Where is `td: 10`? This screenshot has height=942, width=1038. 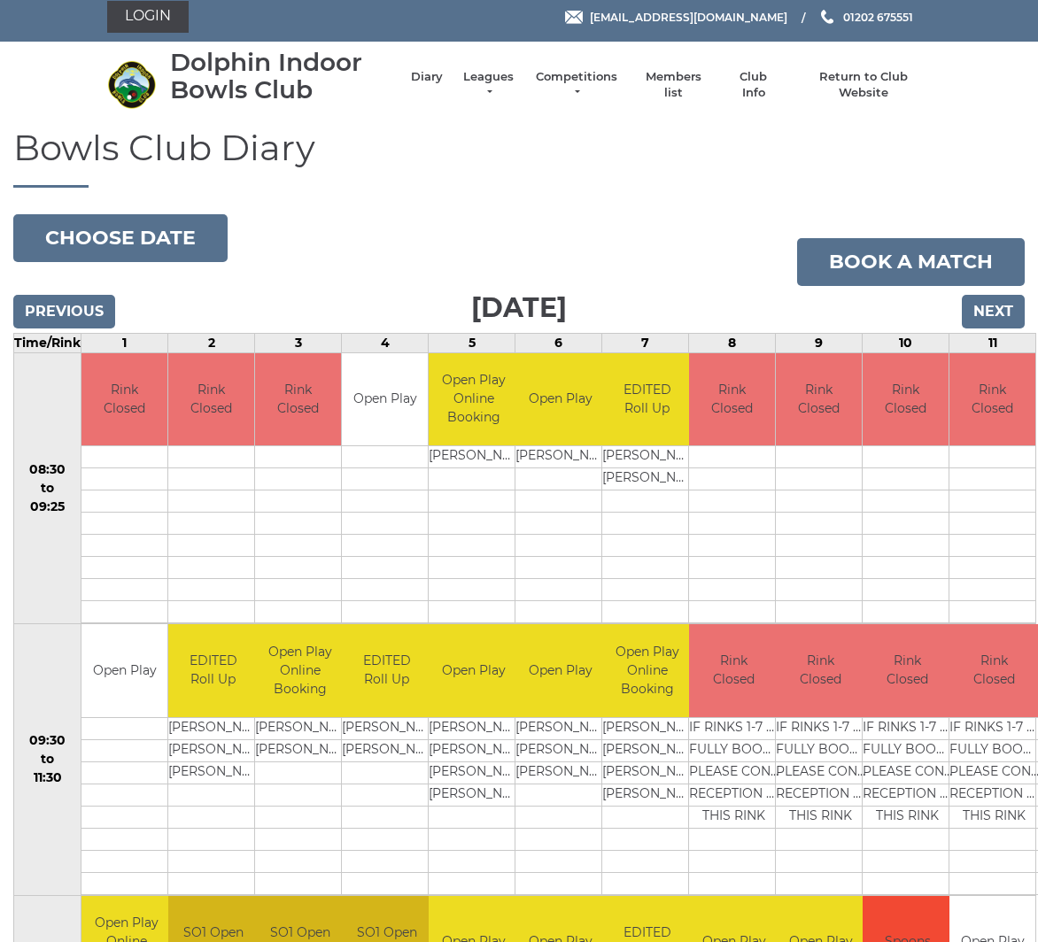
td: 10 is located at coordinates (906, 343).